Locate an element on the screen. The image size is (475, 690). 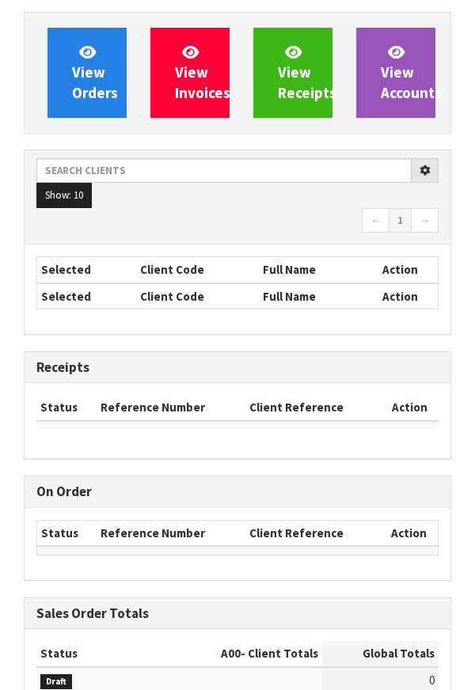
input: Search clients is located at coordinates (224, 170).